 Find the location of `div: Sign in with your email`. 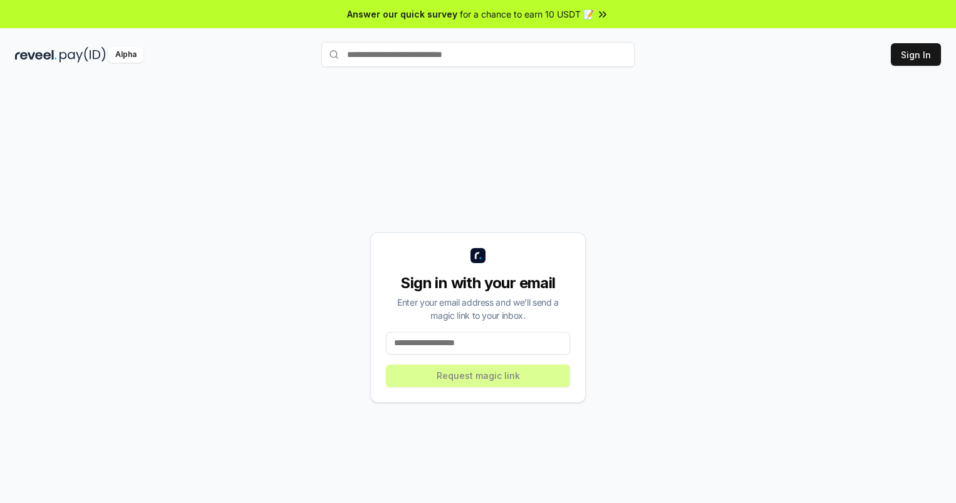

div: Sign in with your email is located at coordinates (478, 283).